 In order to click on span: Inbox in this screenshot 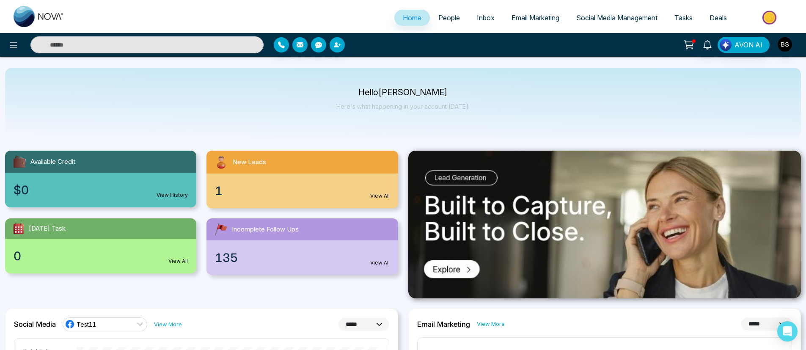, I will do `click(485, 18)`.